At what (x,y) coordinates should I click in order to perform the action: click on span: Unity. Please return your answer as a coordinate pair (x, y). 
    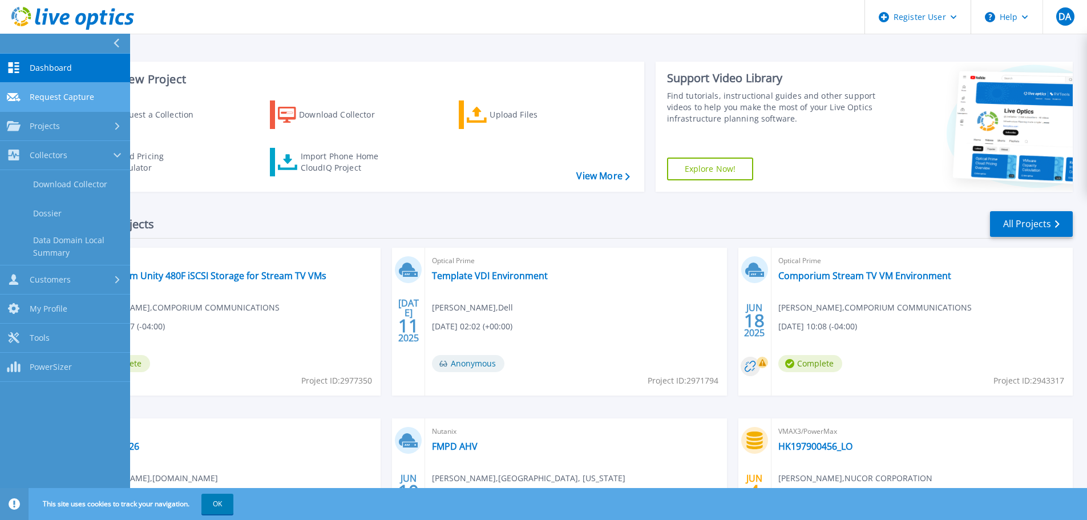
    Looking at the image, I should click on (230, 261).